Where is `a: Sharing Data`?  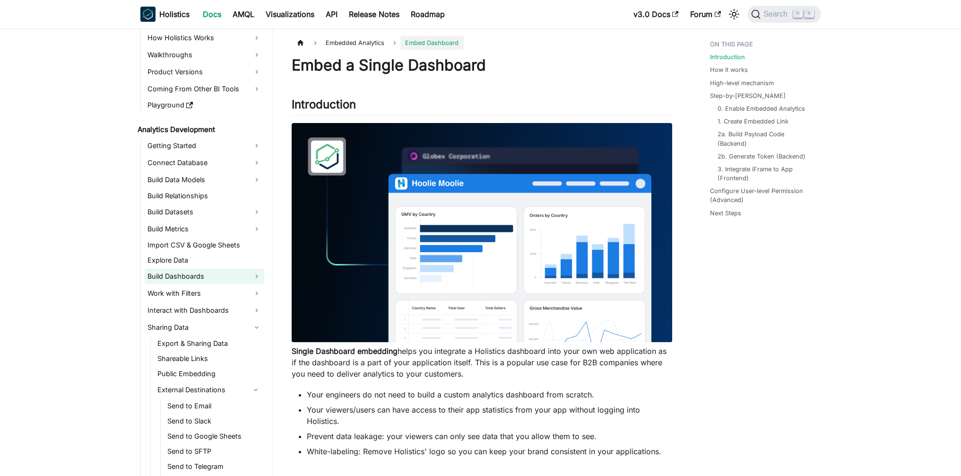
a: Sharing Data is located at coordinates (204, 327).